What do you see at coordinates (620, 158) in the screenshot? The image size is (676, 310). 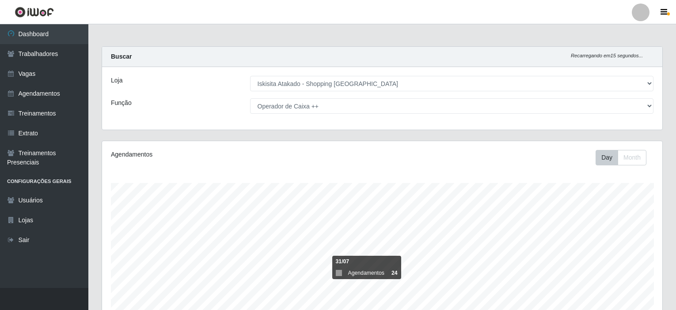 I see `div: First group` at bounding box center [620, 158].